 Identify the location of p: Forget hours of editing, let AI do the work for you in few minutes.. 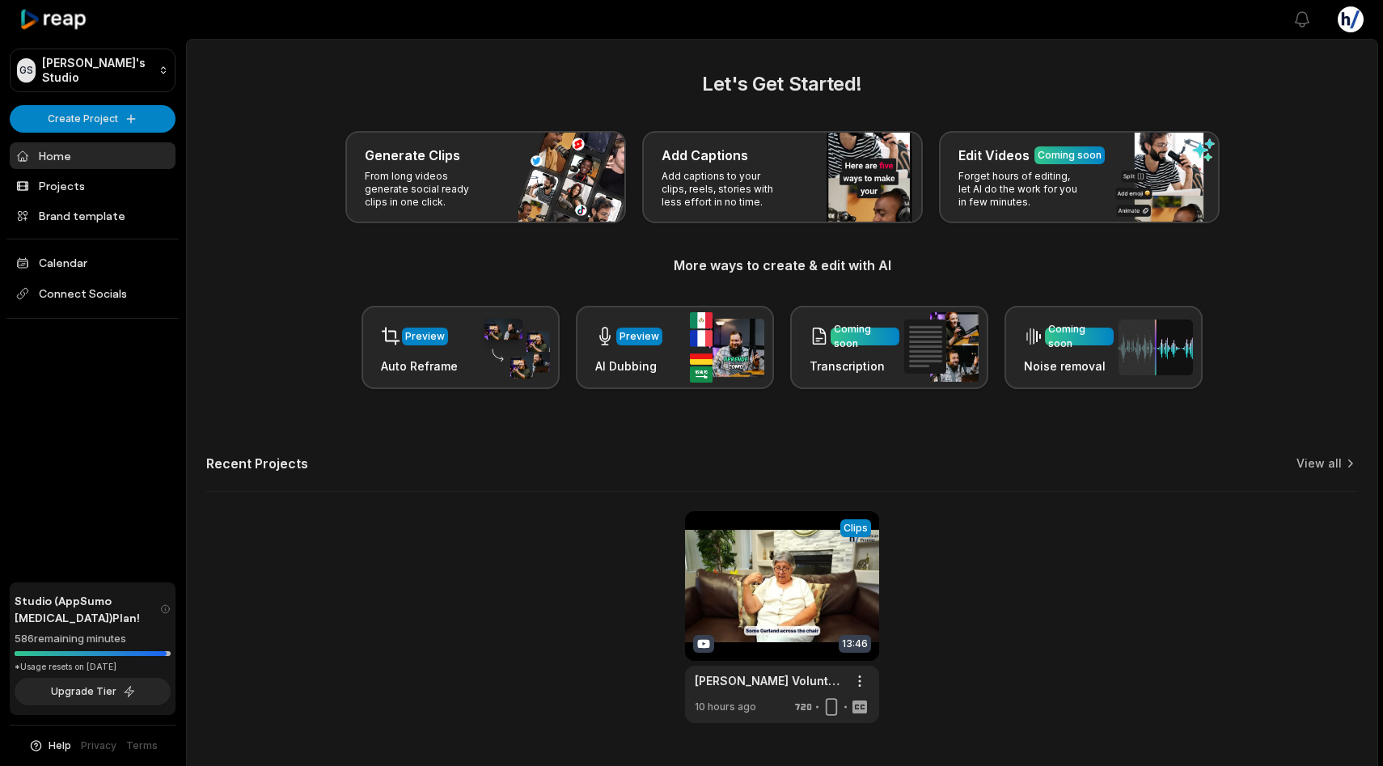
(1021, 189).